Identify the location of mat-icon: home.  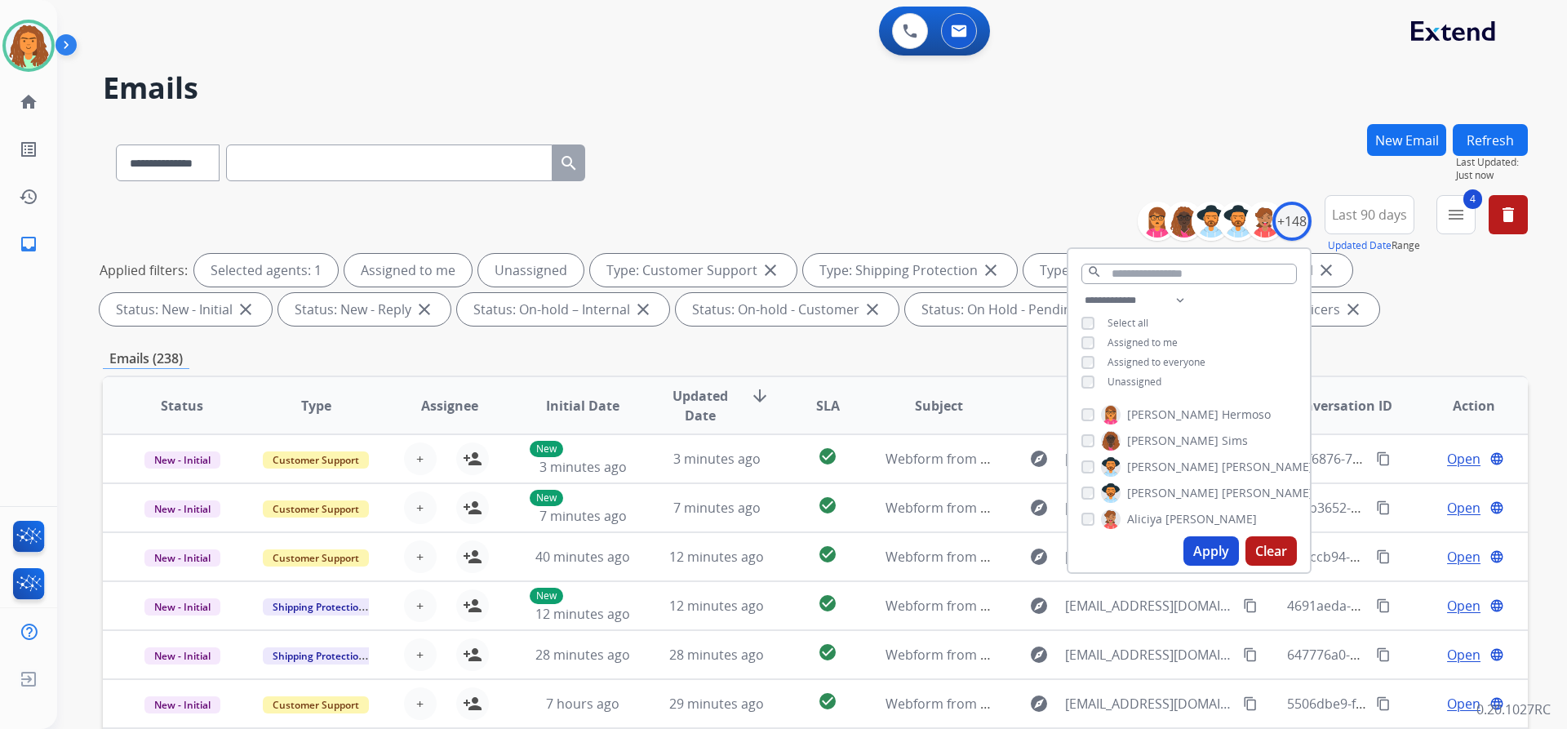
(29, 102).